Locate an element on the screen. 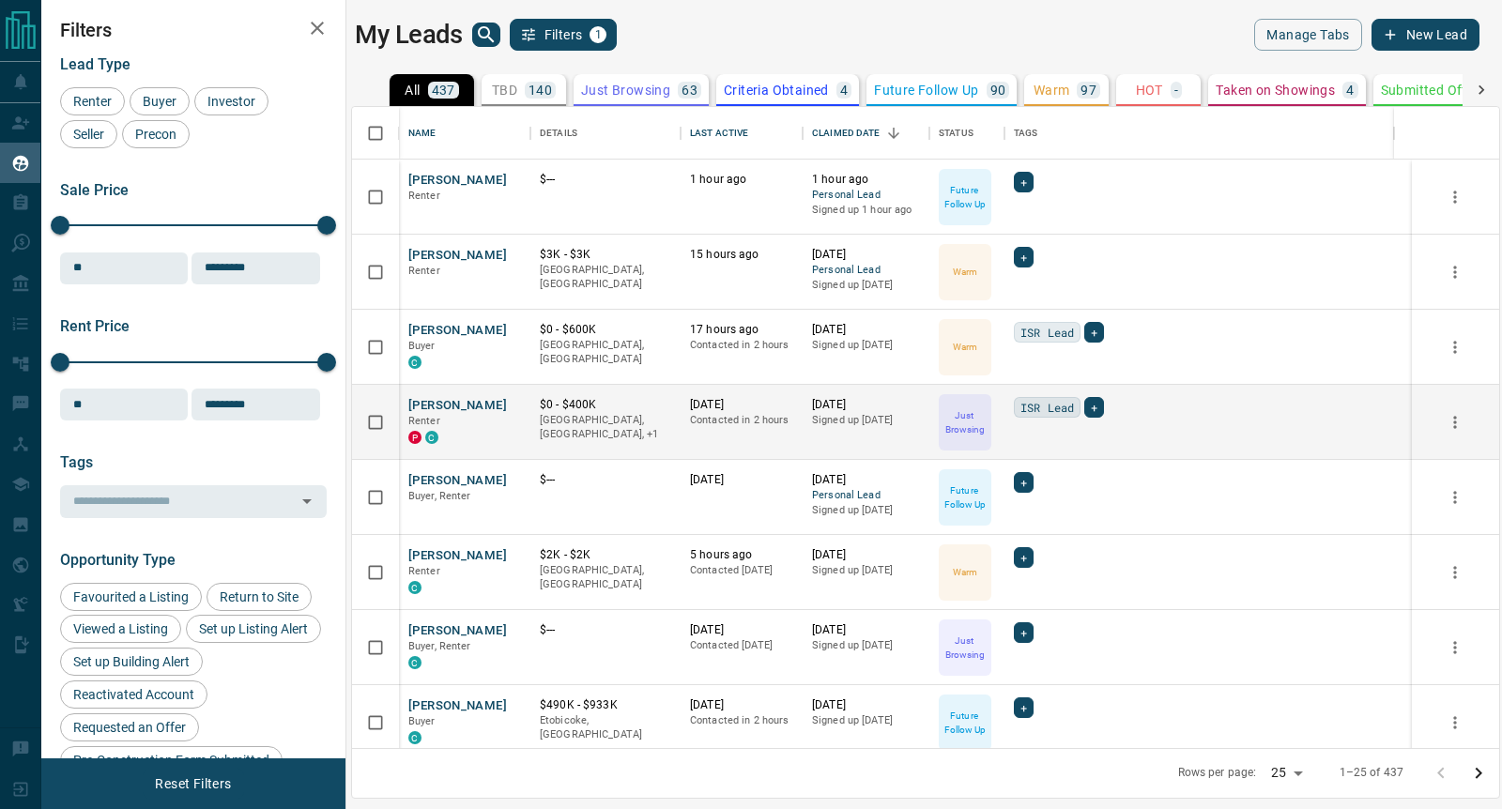 The width and height of the screenshot is (1502, 809). div: Set up Listing Alert is located at coordinates (253, 629).